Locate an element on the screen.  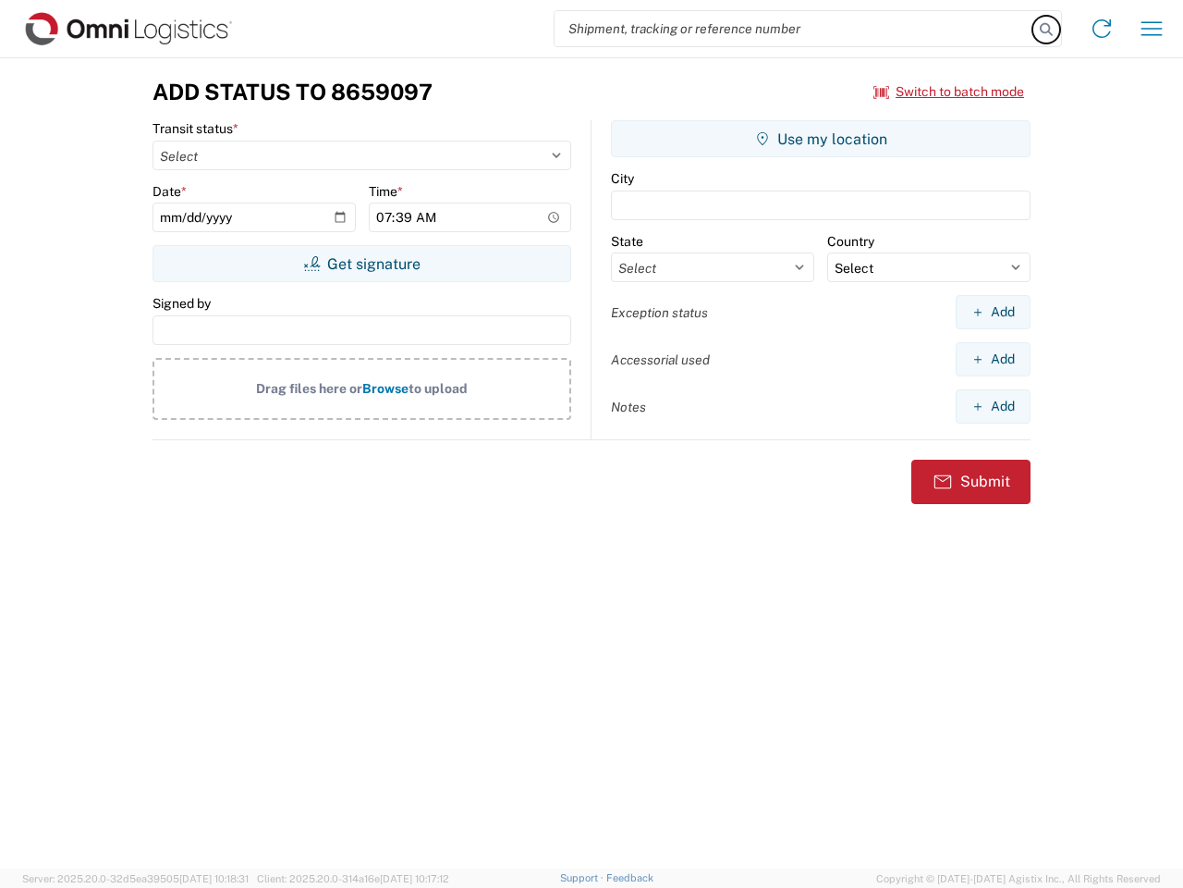
a: Support is located at coordinates (583, 877).